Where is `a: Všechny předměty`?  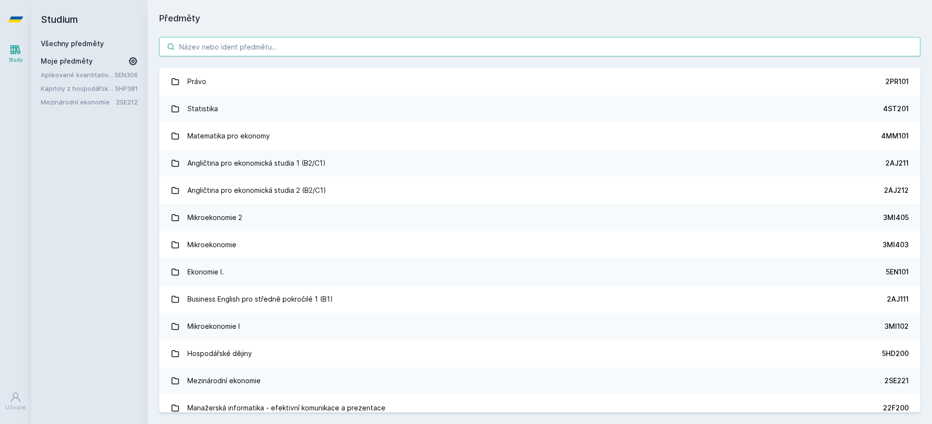
a: Všechny předměty is located at coordinates (72, 43).